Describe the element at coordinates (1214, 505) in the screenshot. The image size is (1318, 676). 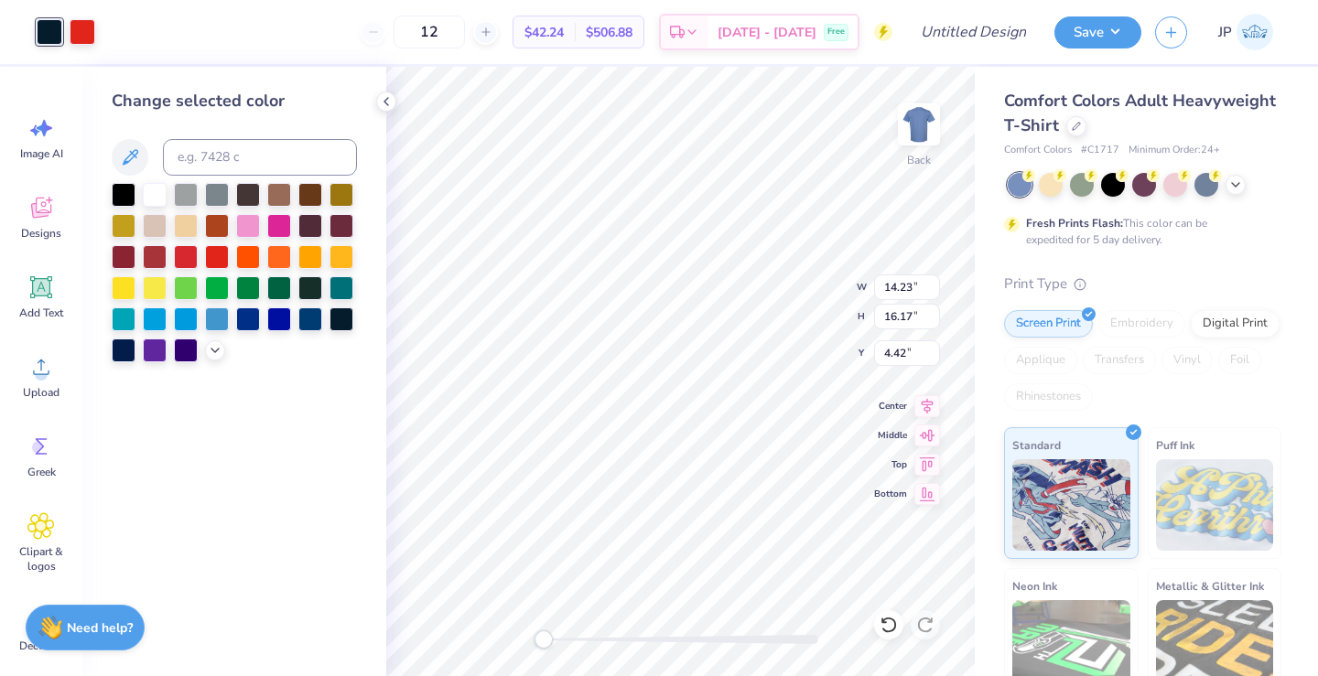
I see `img: Puff Ink` at that location.